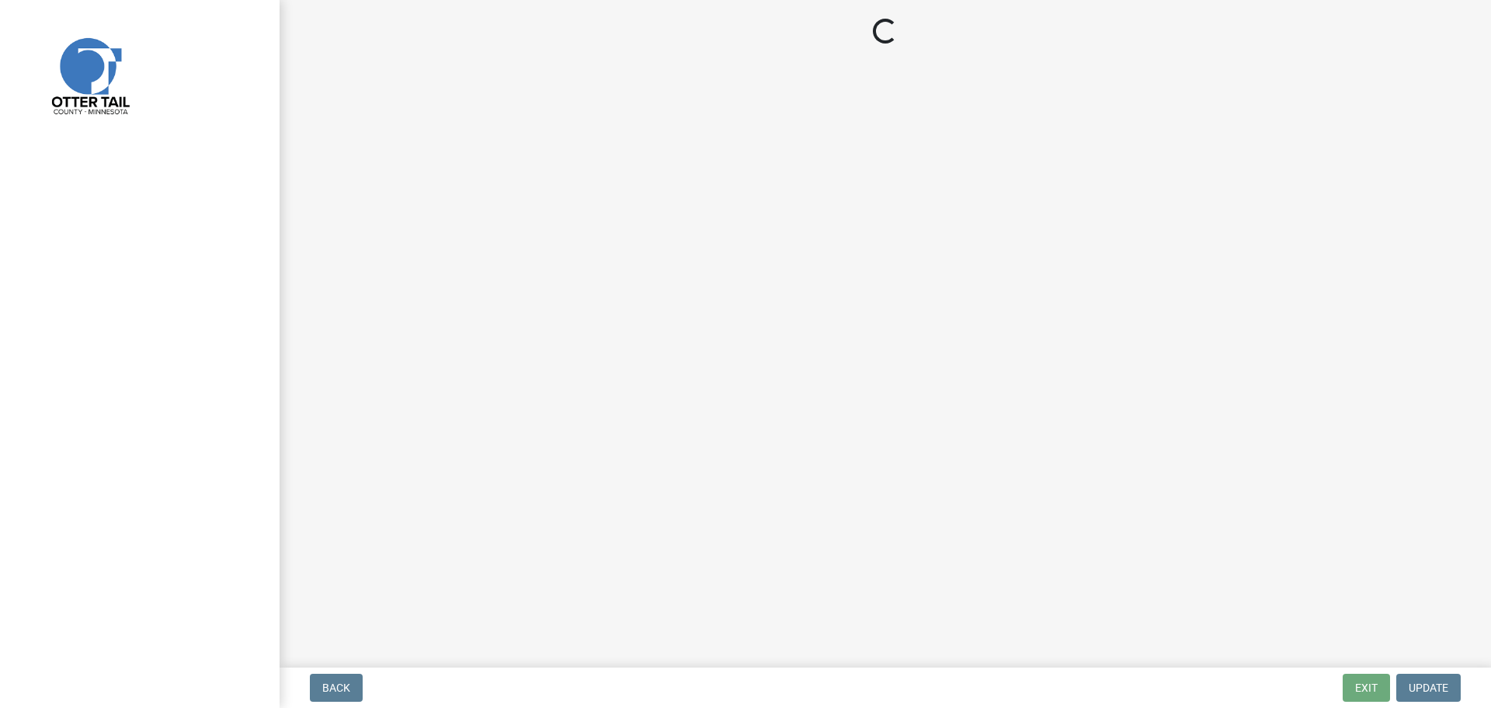 This screenshot has width=1491, height=708. What do you see at coordinates (89, 75) in the screenshot?
I see `img: Otter Tail County, Minnesota` at bounding box center [89, 75].